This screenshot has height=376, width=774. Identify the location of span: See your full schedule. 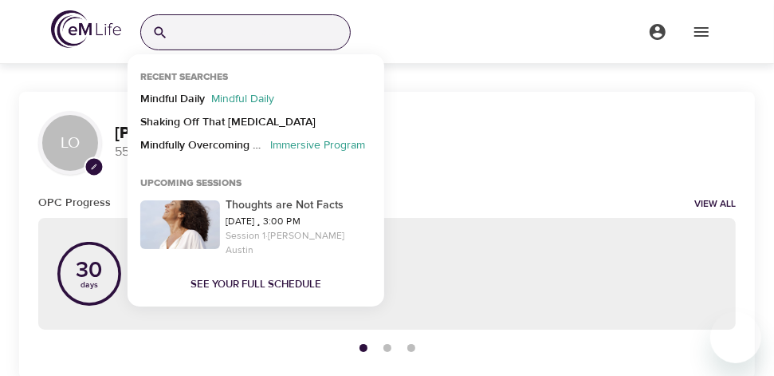
(256, 284).